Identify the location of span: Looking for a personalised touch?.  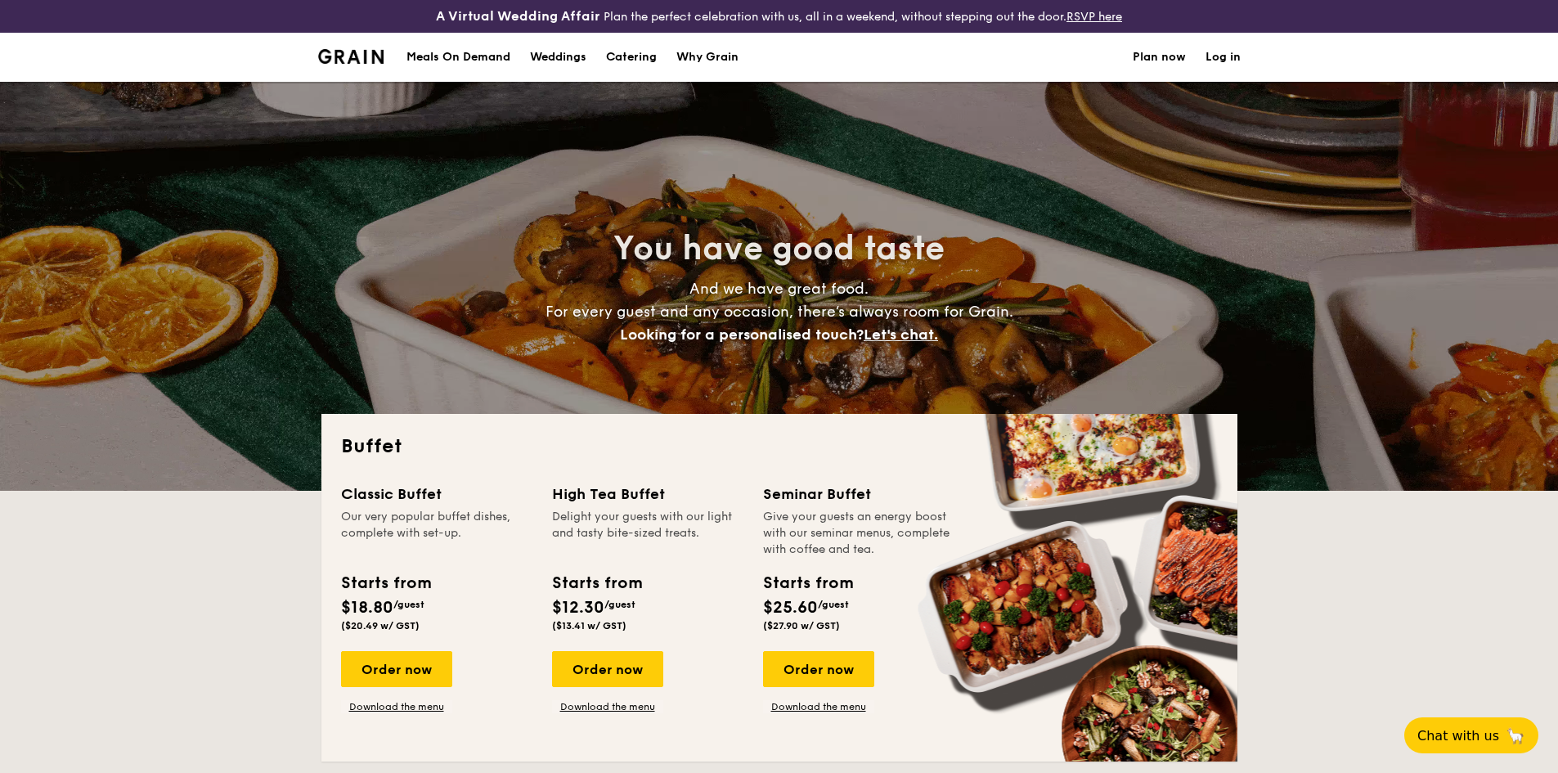
(742, 334).